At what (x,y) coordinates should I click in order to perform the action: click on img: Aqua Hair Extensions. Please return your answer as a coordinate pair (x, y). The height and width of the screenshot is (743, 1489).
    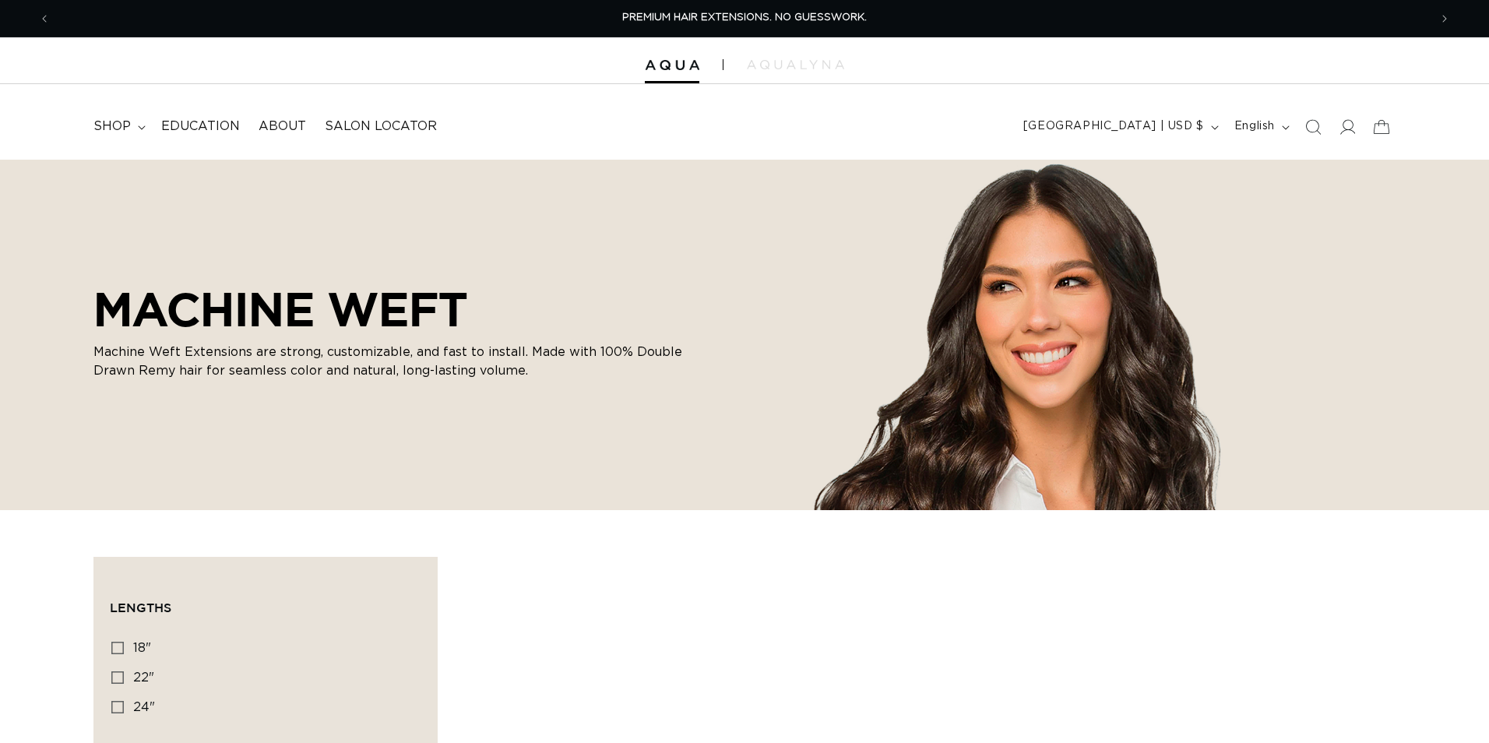
    Looking at the image, I should click on (672, 65).